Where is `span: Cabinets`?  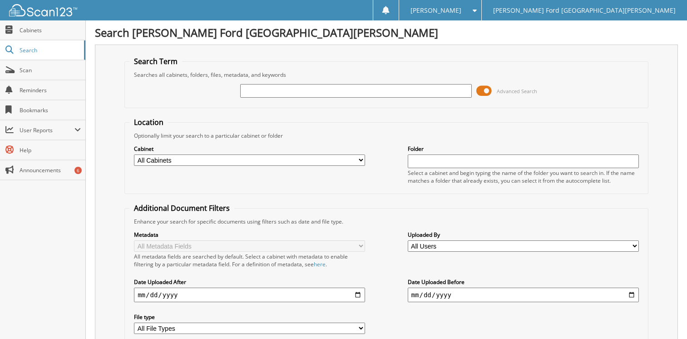
span: Cabinets is located at coordinates (50, 30).